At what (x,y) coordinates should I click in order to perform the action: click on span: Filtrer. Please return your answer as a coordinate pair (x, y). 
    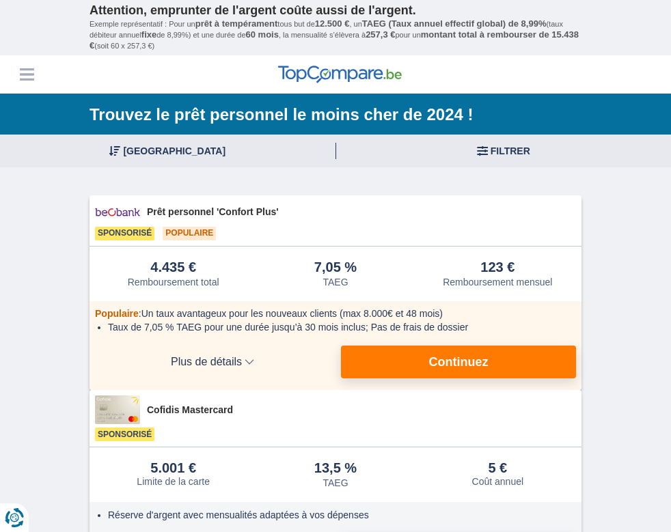
    Looking at the image, I should click on (511, 151).